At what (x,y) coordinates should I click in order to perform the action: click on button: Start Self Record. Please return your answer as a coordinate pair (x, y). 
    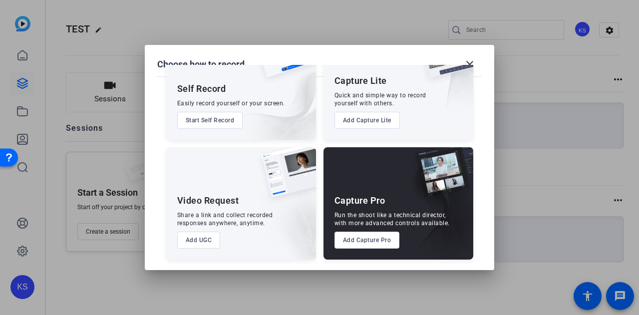
    Looking at the image, I should click on (210, 120).